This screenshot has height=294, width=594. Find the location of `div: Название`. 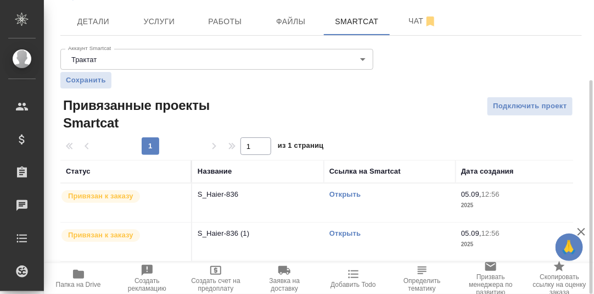

div: Название is located at coordinates (215, 171).